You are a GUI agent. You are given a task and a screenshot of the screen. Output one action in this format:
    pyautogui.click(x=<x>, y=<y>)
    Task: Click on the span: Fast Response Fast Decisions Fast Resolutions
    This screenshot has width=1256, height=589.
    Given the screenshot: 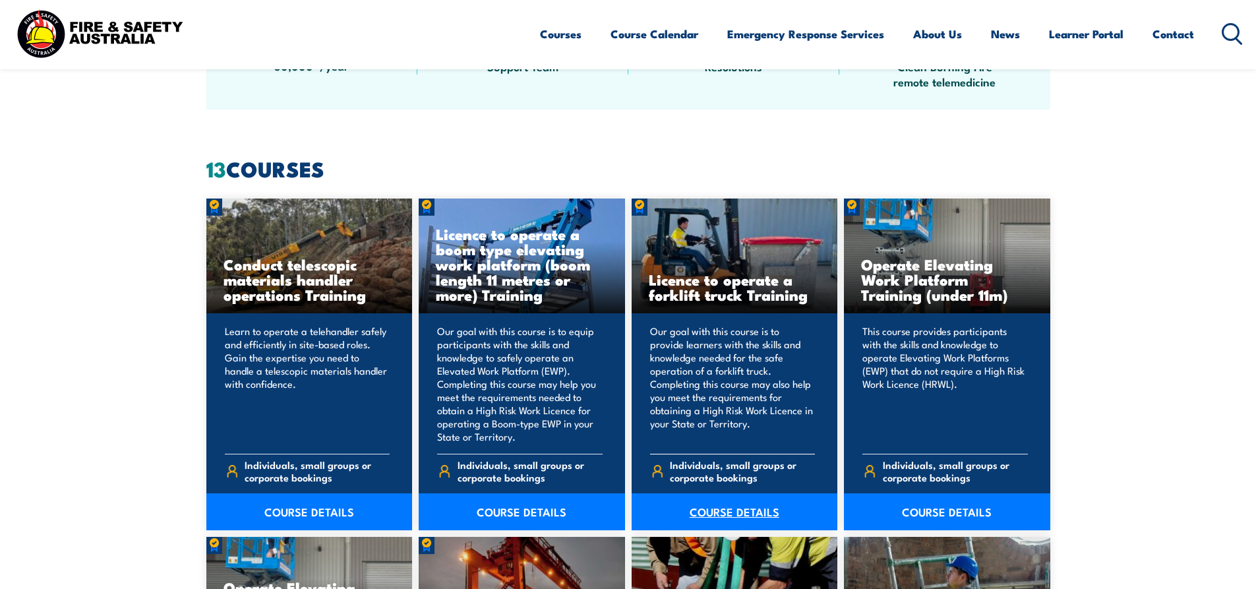 What is the action you would take?
    pyautogui.click(x=734, y=51)
    